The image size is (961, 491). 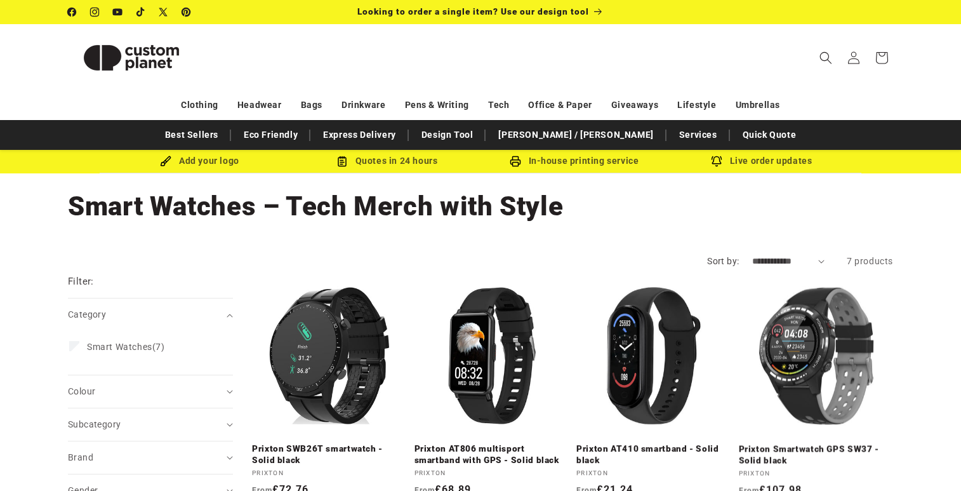 What do you see at coordinates (698, 135) in the screenshot?
I see `a: Services` at bounding box center [698, 135].